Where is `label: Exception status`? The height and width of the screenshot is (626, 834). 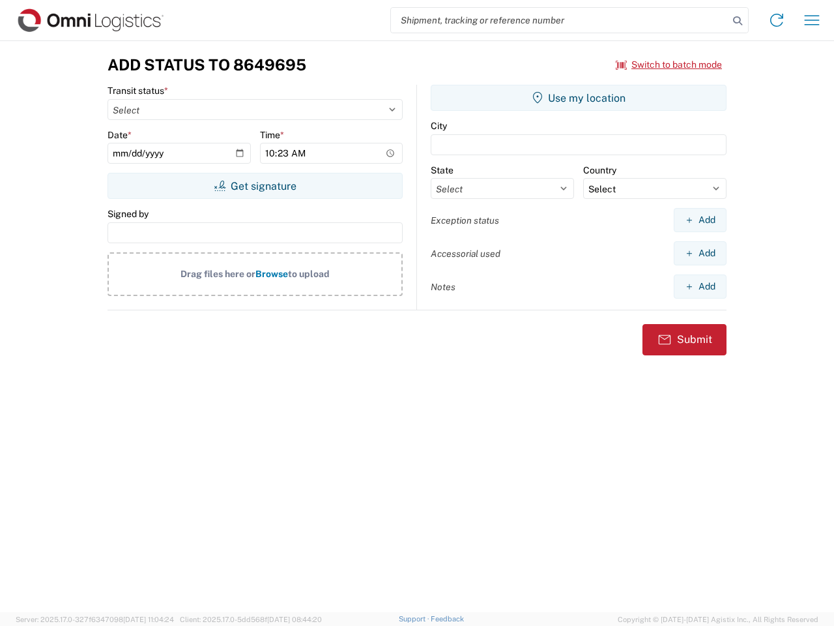
label: Exception status is located at coordinates (465, 220).